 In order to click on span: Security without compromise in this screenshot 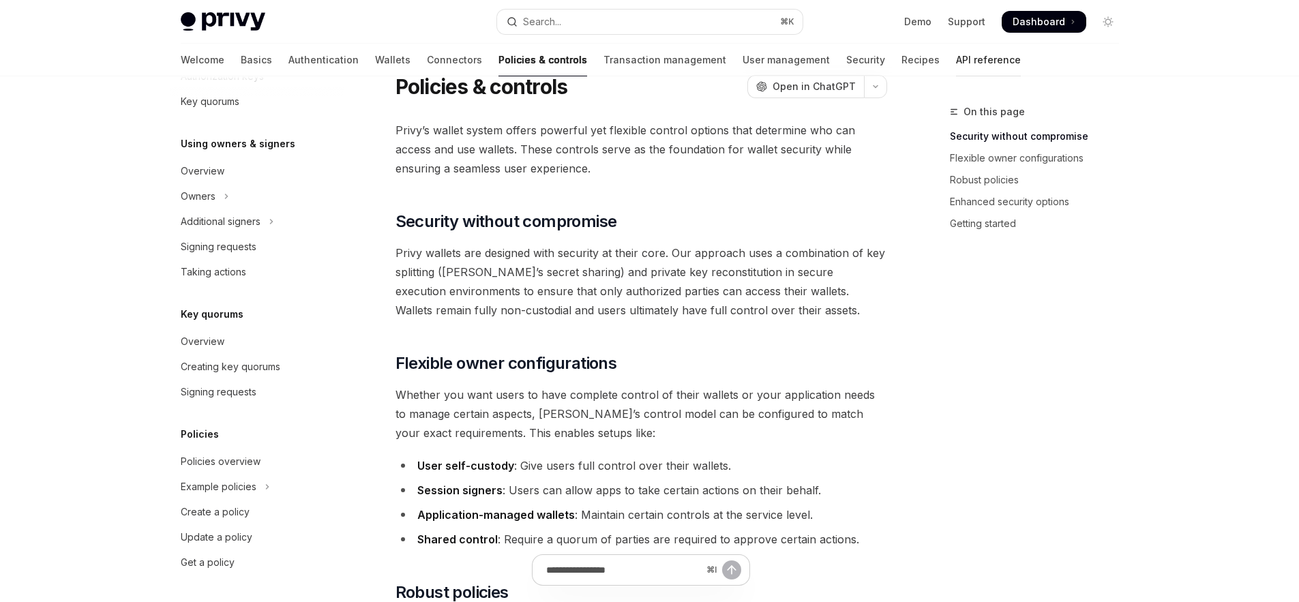, I will do `click(506, 222)`.